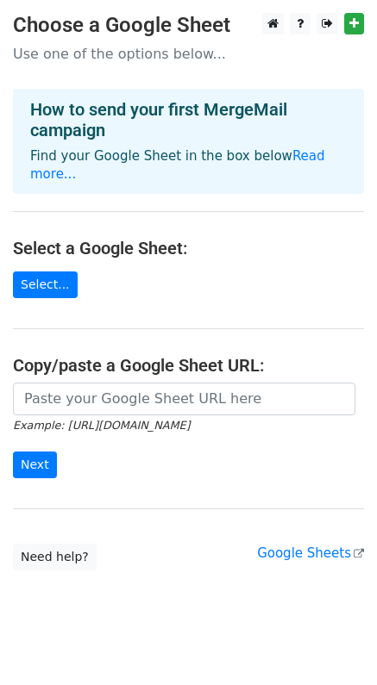 The image size is (377, 685). I want to click on h4: Copy/paste a Google Sheet URL:, so click(188, 366).